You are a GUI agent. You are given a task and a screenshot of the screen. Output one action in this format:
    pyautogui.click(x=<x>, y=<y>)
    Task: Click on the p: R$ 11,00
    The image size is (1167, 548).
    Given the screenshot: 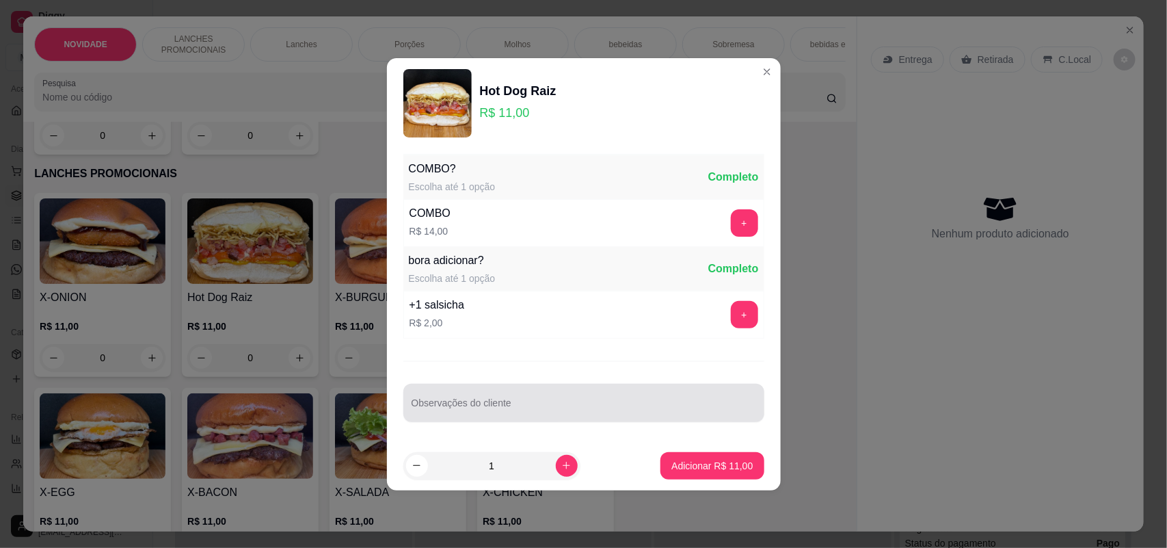 What is the action you would take?
    pyautogui.click(x=518, y=113)
    